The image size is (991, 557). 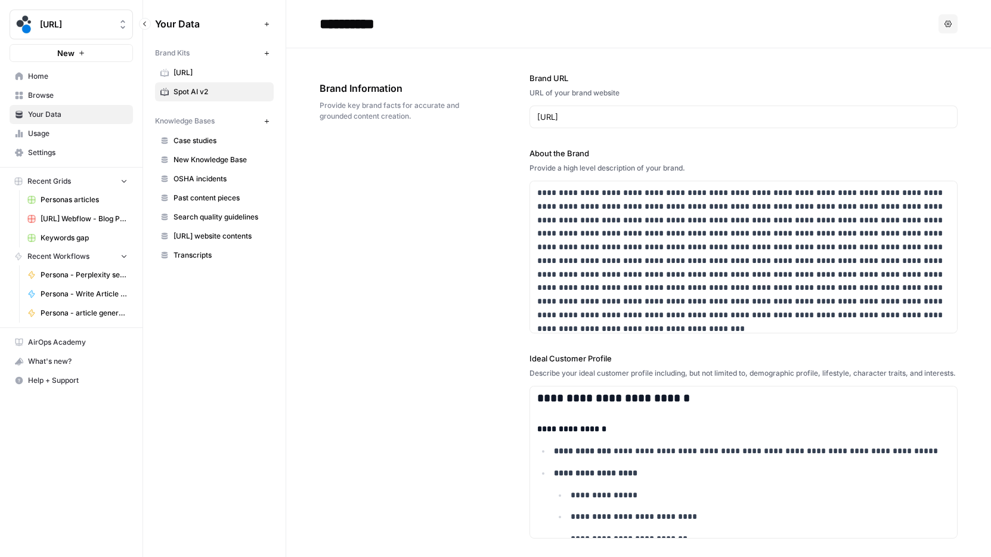 What do you see at coordinates (214, 141) in the screenshot?
I see `a: Case studies` at bounding box center [214, 141].